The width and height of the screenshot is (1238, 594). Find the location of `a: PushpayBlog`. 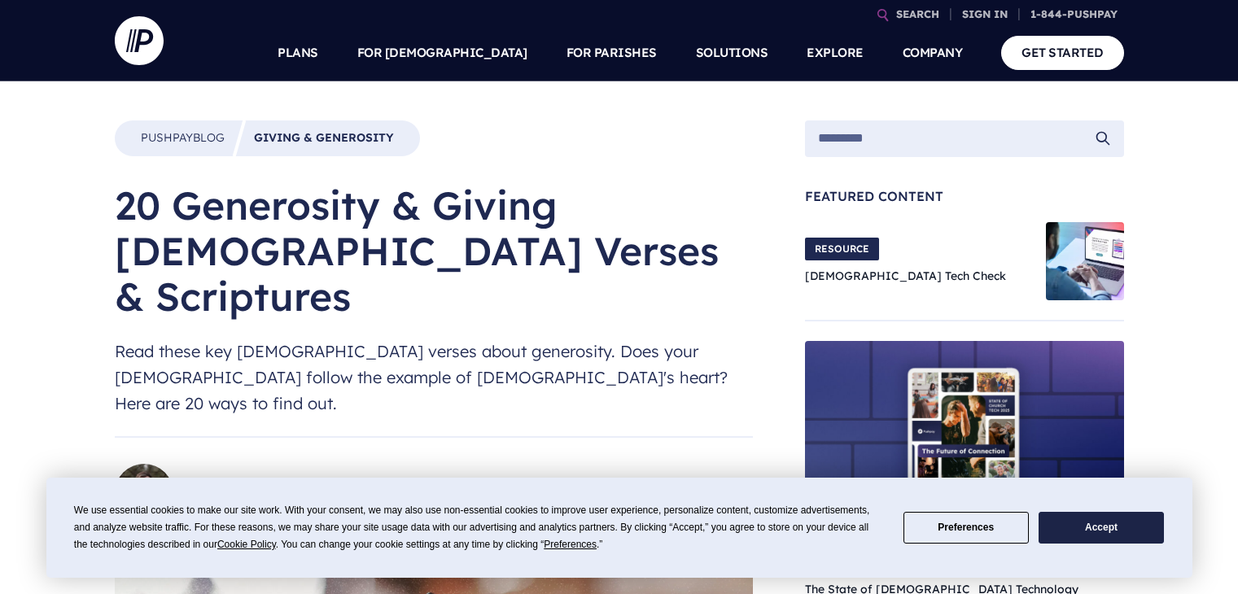

a: PushpayBlog is located at coordinates (182, 138).